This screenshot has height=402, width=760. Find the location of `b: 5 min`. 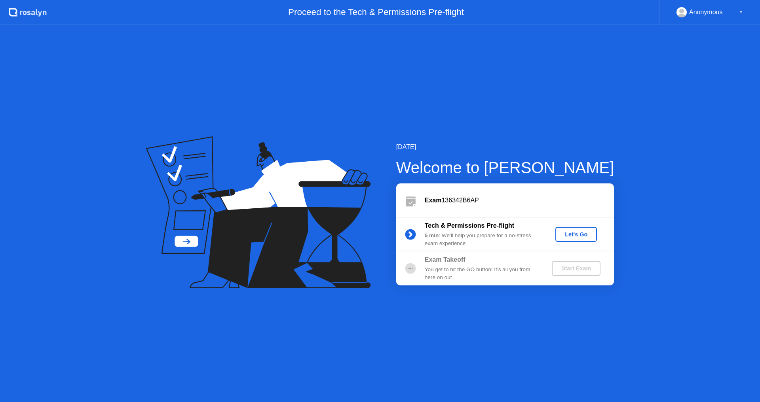

b: 5 min is located at coordinates (432, 235).